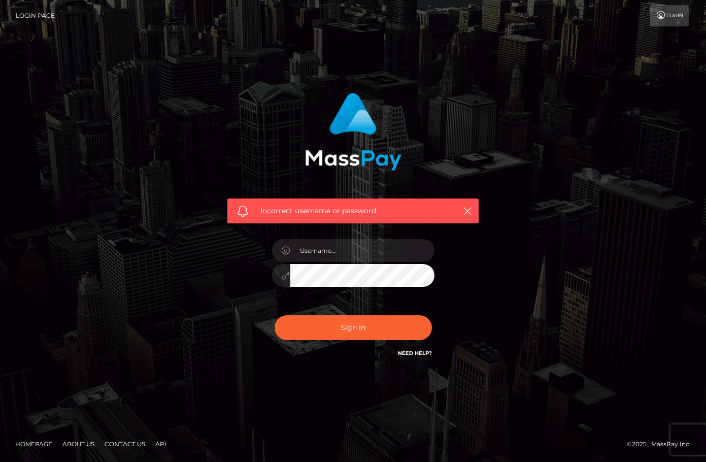 The height and width of the screenshot is (462, 706). I want to click on a: About Us, so click(78, 444).